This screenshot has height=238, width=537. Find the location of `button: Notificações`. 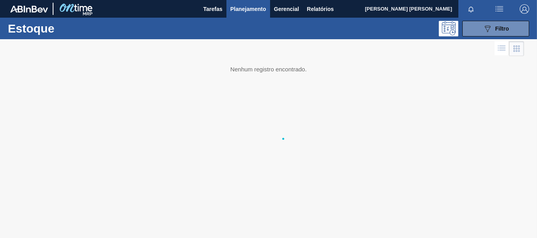

button: Notificações is located at coordinates (471, 9).